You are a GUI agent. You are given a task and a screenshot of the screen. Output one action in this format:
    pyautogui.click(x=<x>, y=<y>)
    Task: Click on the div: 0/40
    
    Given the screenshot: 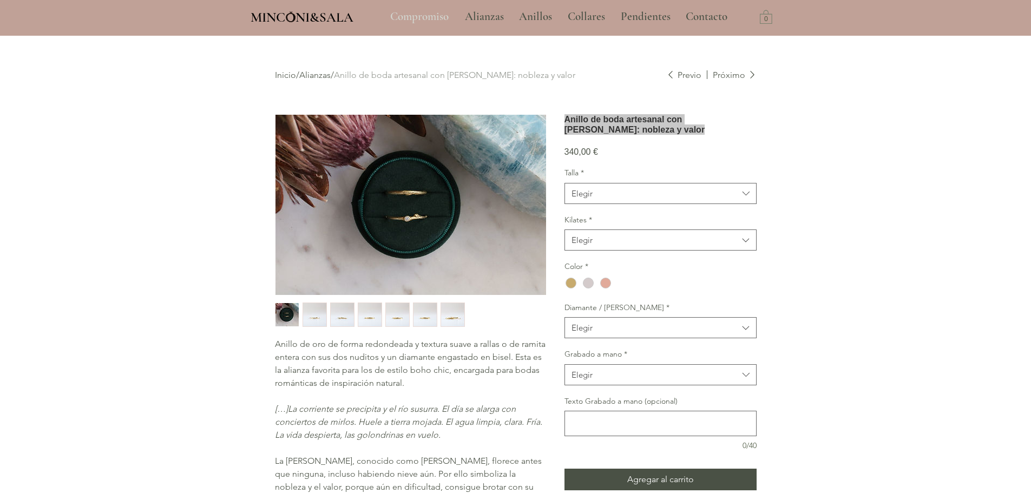 What is the action you would take?
    pyautogui.click(x=660, y=446)
    